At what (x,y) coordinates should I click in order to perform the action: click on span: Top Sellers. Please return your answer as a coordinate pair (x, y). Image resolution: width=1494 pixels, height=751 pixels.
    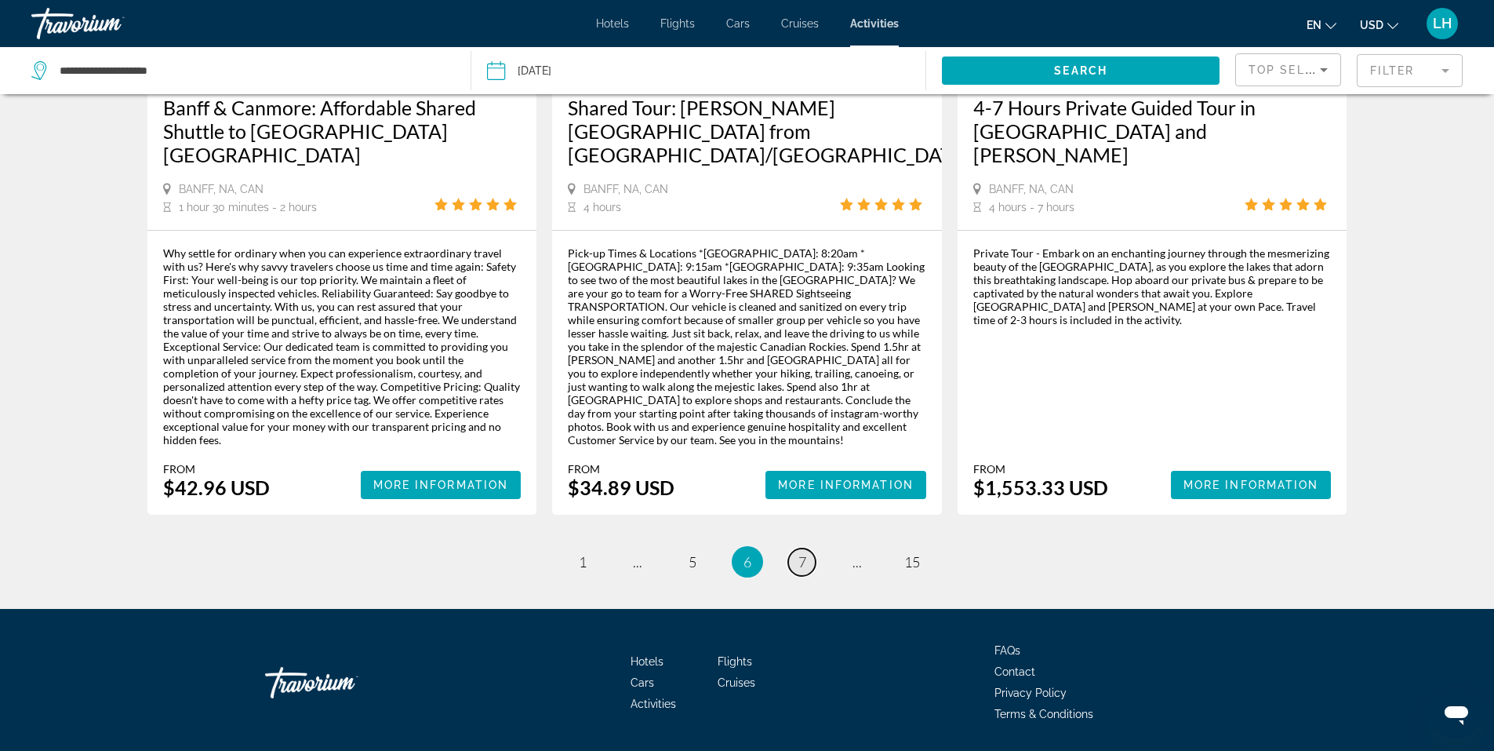
    Looking at the image, I should click on (1293, 70).